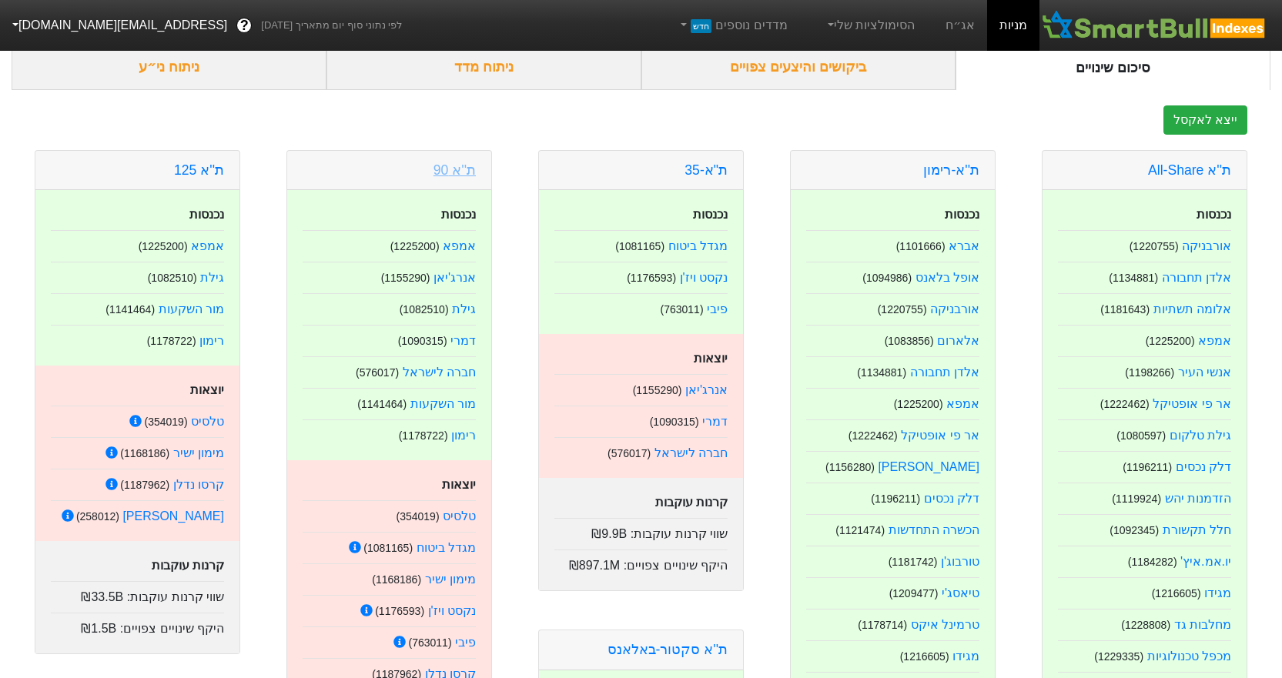 The height and width of the screenshot is (678, 1282). I want to click on small: ( 1229335 ), so click(1119, 657).